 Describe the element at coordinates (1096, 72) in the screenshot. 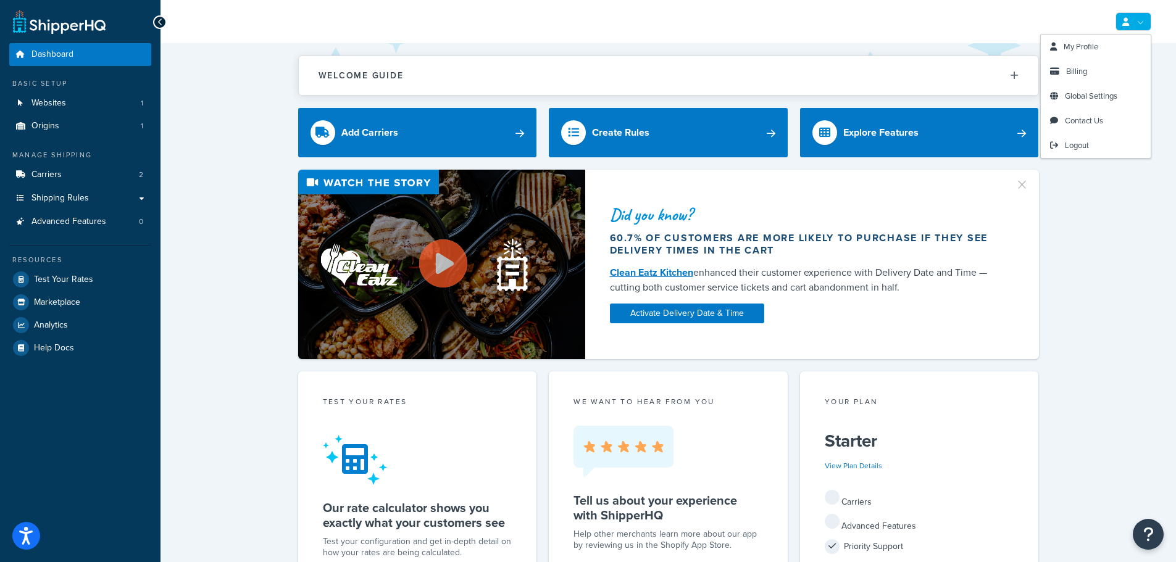

I see `a: Billing` at that location.